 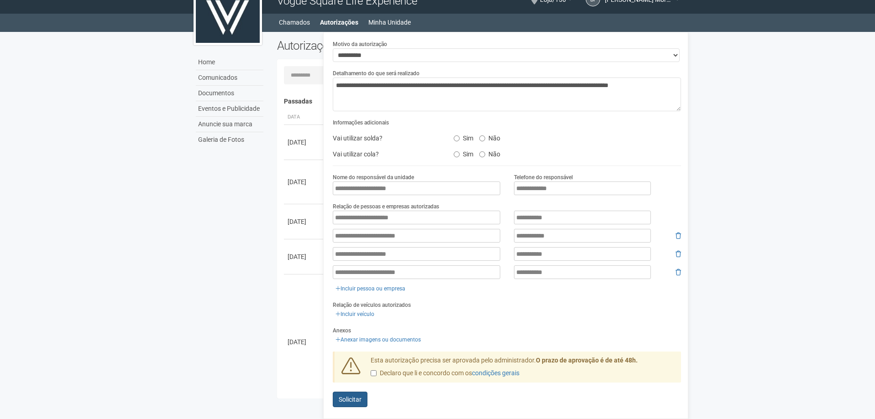 I want to click on div: Vai utilizar cola?, so click(x=386, y=154).